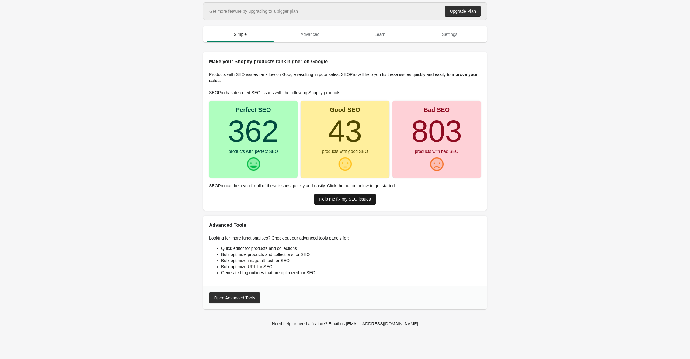  I want to click on div: Upgrade Plan, so click(463, 11).